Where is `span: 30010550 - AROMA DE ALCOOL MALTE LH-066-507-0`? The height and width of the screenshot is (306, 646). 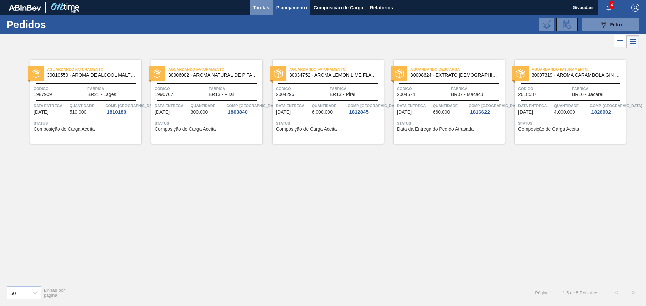 span: 30010550 - AROMA DE ALCOOL MALTE LH-066-507-0 is located at coordinates (91, 75).